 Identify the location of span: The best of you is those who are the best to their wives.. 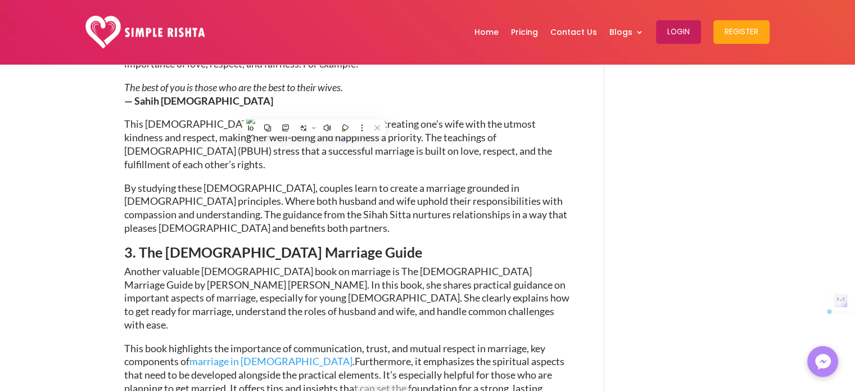
(233, 87).